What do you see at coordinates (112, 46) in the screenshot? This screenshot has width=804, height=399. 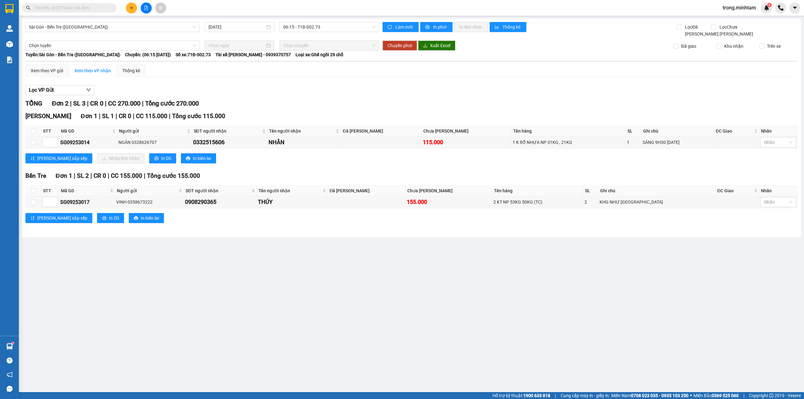 I see `span: Chọn tuyến` at bounding box center [112, 46].